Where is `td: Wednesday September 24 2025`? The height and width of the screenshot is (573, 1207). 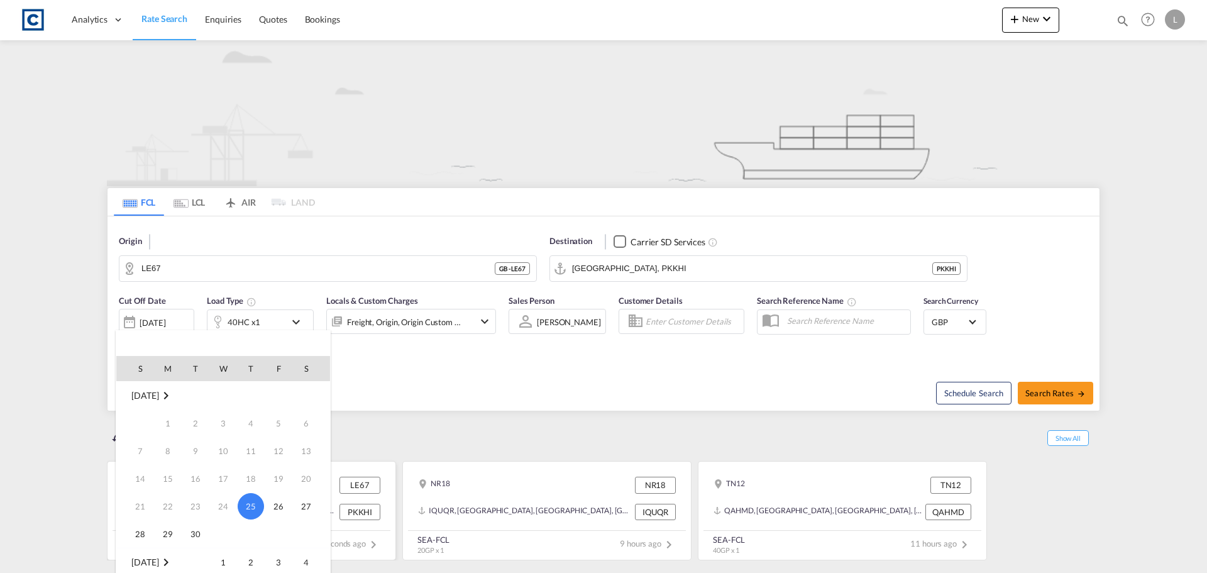 td: Wednesday September 24 2025 is located at coordinates (223, 506).